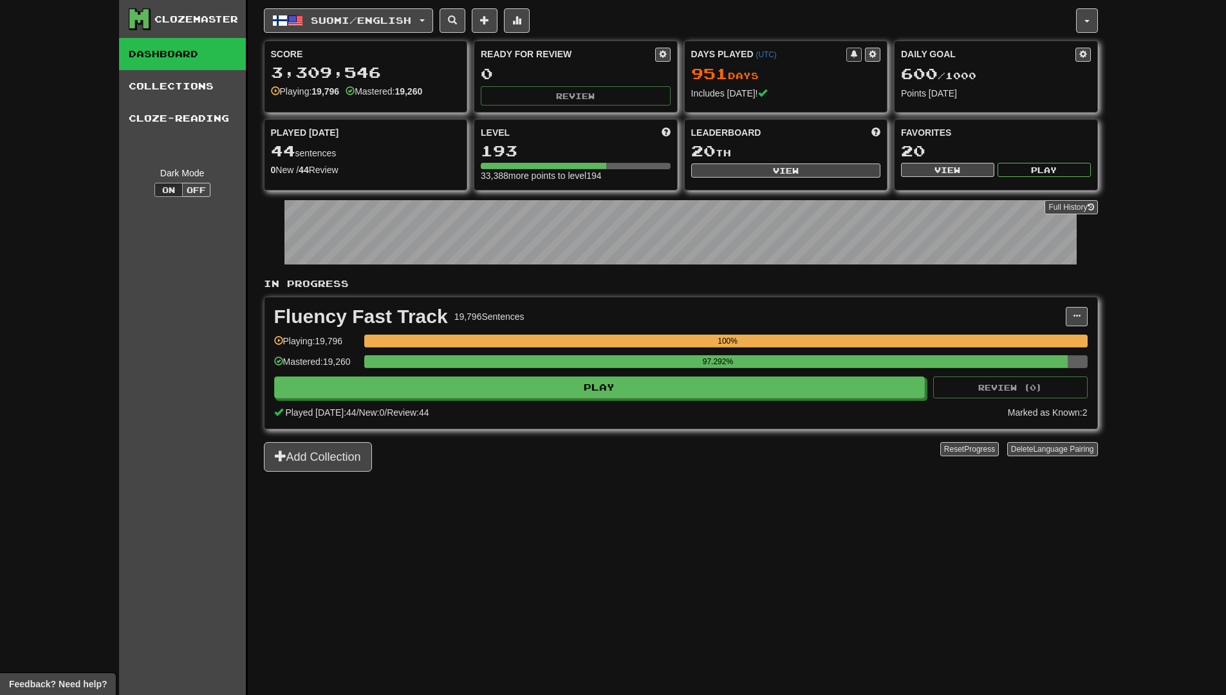 The width and height of the screenshot is (1226, 695). Describe the element at coordinates (366, 151) in the screenshot. I see `div: sentences` at that location.